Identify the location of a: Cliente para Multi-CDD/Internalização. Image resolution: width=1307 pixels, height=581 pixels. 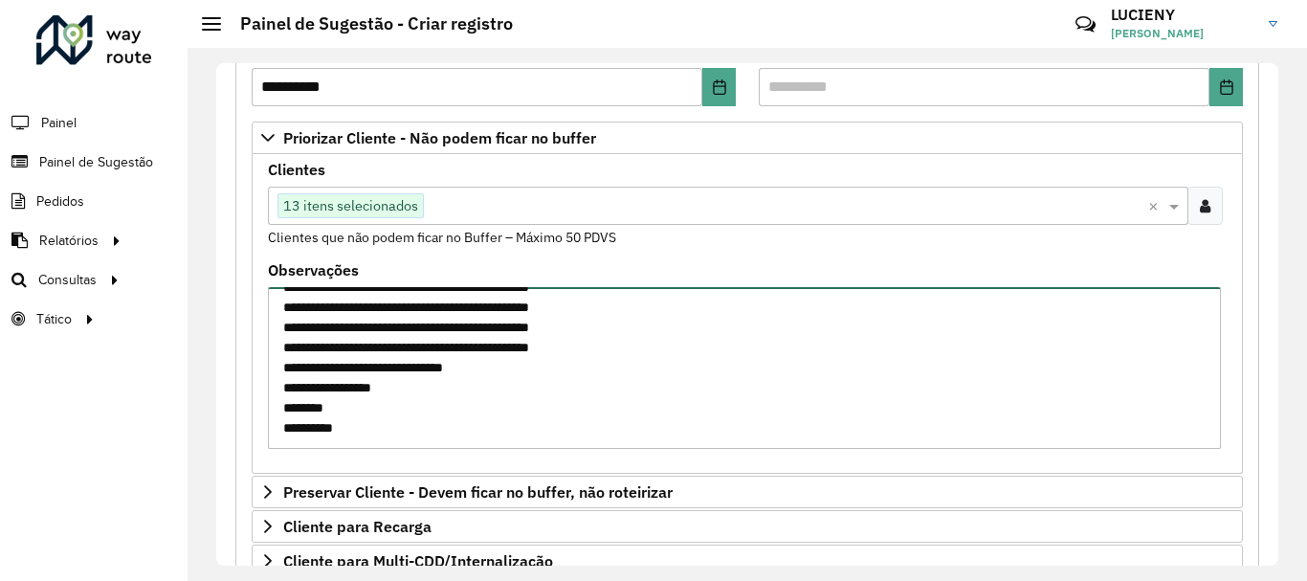
(747, 561).